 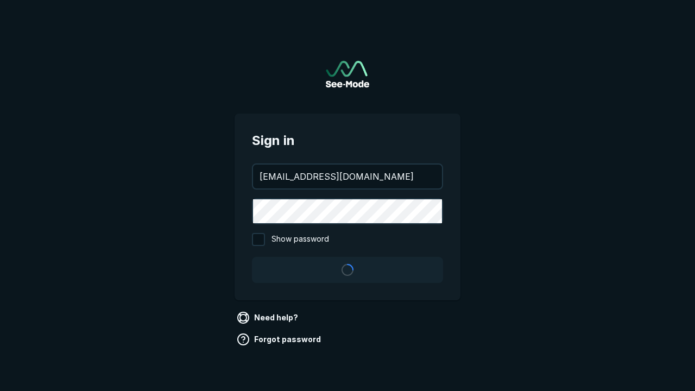 What do you see at coordinates (268, 318) in the screenshot?
I see `a: Need help?` at bounding box center [268, 318].